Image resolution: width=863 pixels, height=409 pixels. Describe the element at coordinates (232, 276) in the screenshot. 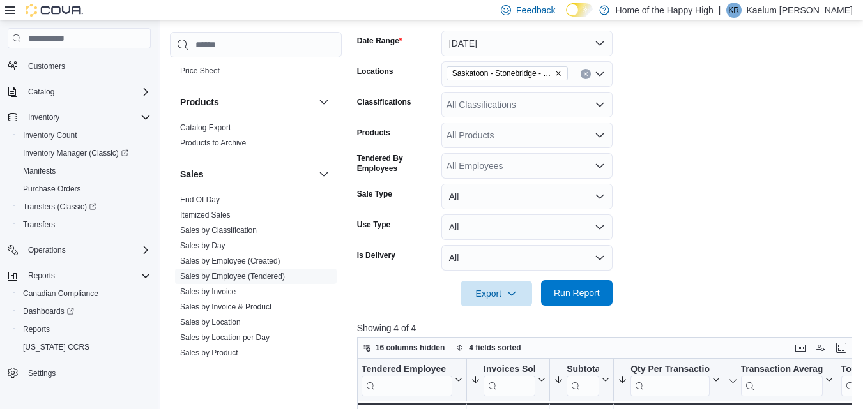

I see `a: Sales by Employee (Tendered)` at that location.